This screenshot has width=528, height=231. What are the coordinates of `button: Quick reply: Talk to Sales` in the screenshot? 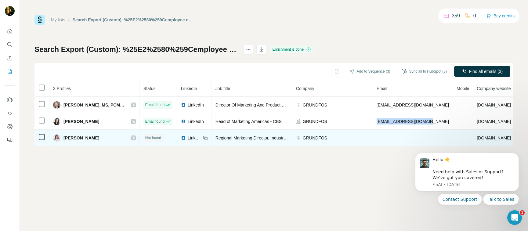 It's located at (95, 54).